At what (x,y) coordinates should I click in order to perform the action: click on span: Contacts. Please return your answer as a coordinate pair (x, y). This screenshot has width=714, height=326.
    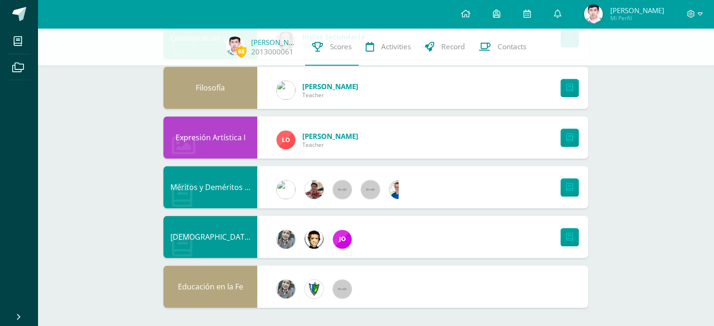
    Looking at the image, I should click on (512, 46).